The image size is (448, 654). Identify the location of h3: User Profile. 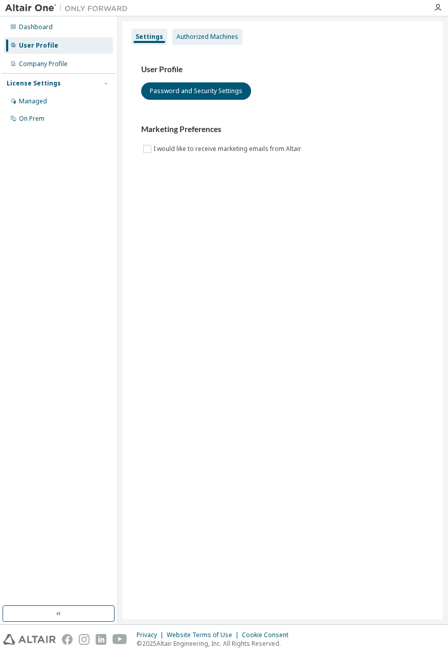
(283, 70).